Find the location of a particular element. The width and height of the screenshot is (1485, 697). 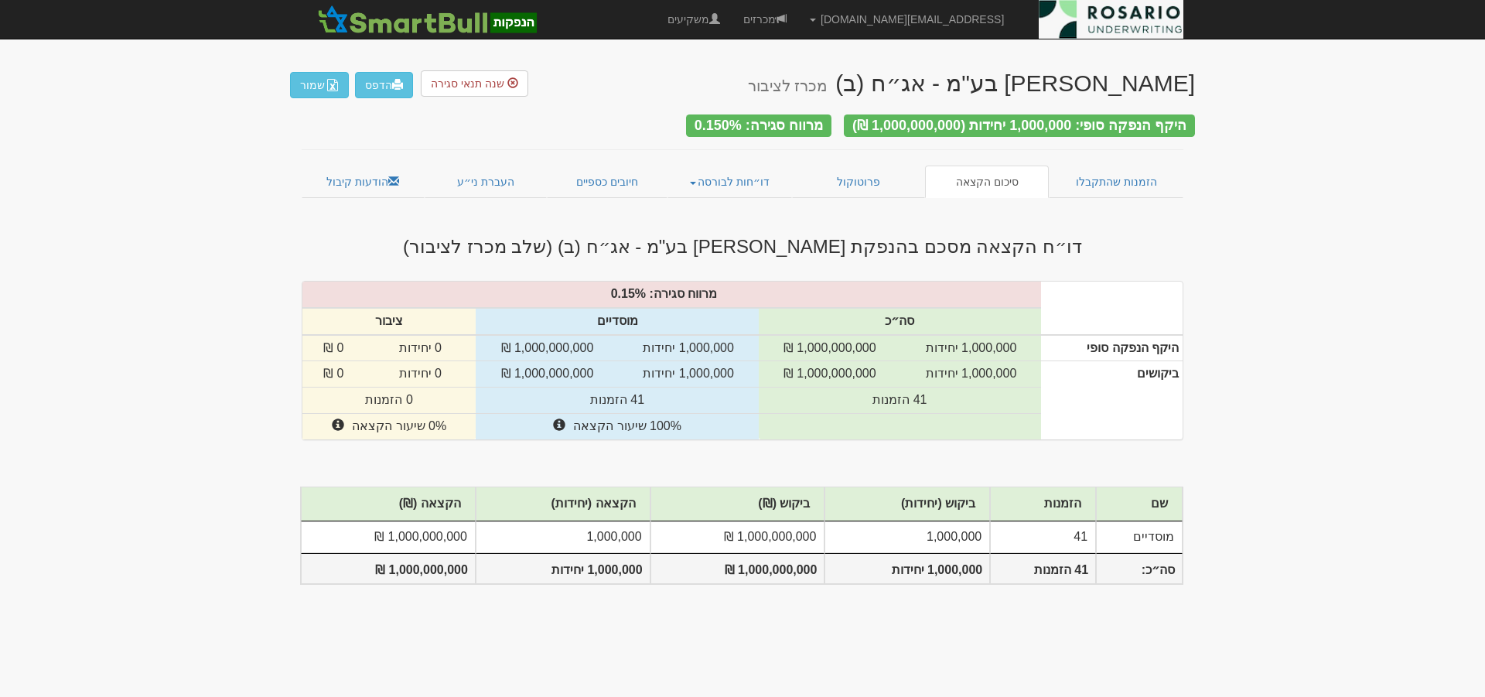

strong: מרווח סגירה: is located at coordinates (684, 293).